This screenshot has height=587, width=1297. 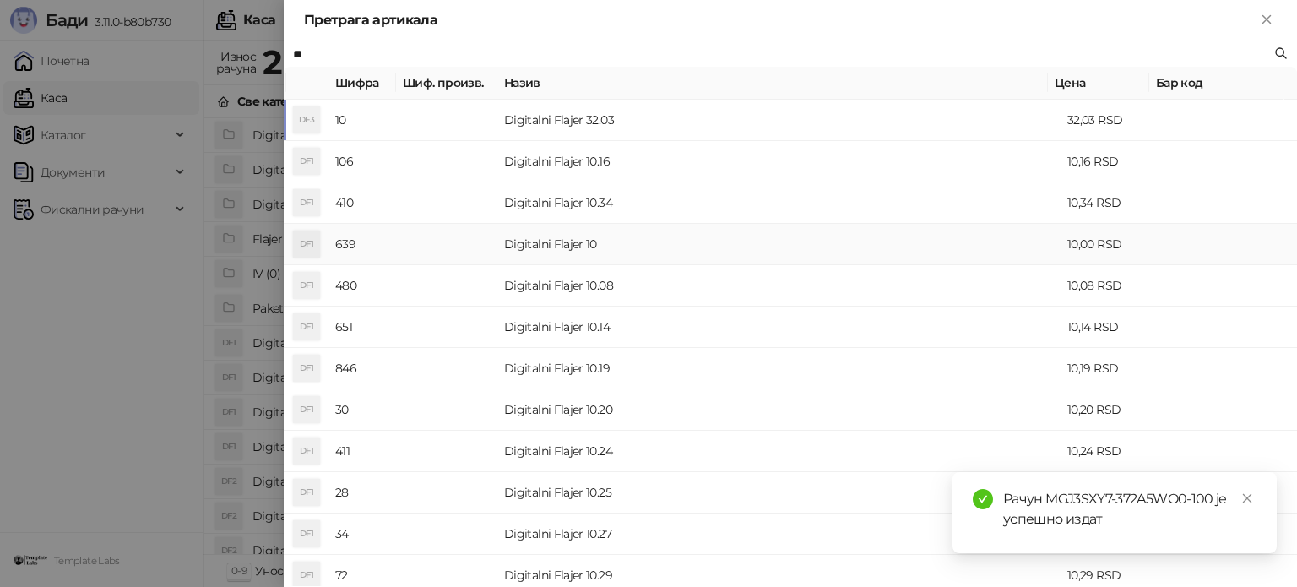 What do you see at coordinates (779, 120) in the screenshot?
I see `td: Digitalni Flajer 32.03` at bounding box center [779, 120].